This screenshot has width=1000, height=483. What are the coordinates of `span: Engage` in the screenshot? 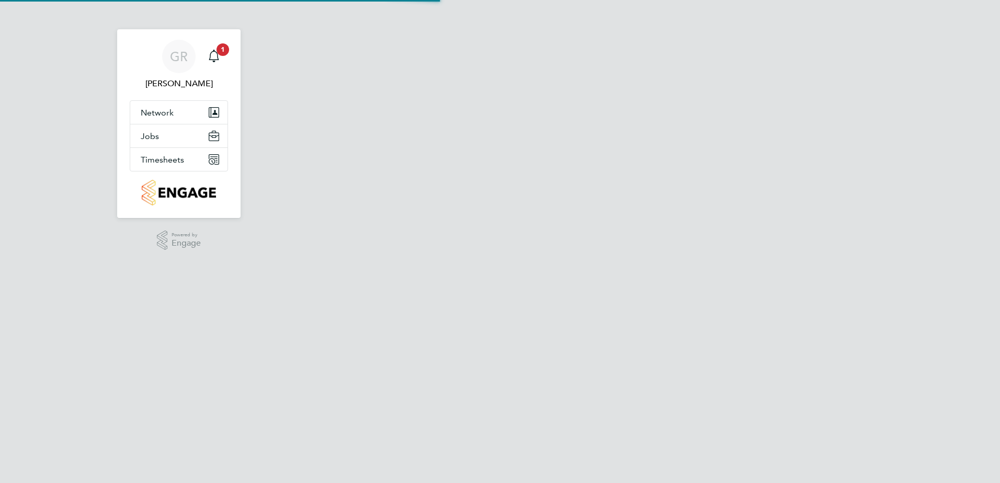 It's located at (186, 243).